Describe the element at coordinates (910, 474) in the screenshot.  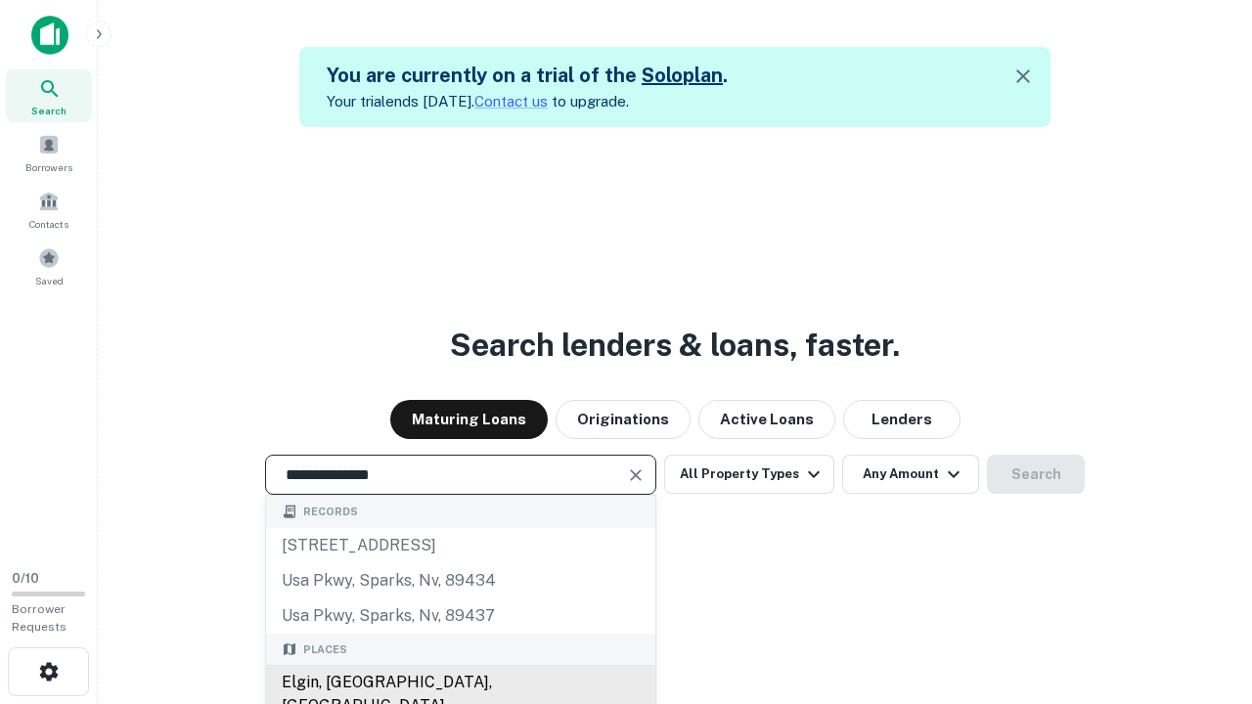
I see `button: Any Amount` at that location.